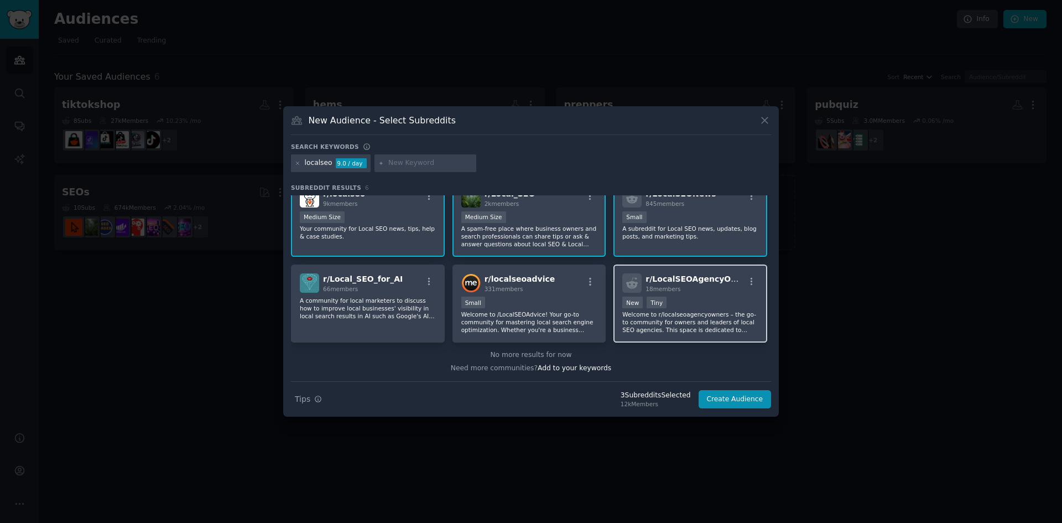 Image resolution: width=1062 pixels, height=523 pixels. I want to click on span: r/ LocalSEONews, so click(680, 194).